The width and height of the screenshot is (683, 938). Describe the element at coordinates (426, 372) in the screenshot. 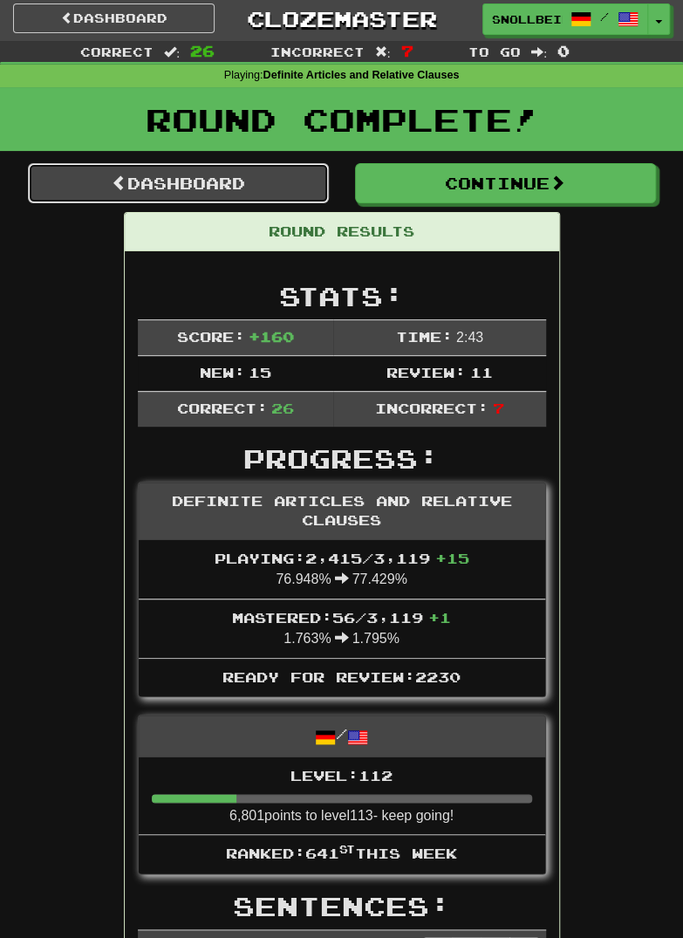

I see `span: Review:` at that location.